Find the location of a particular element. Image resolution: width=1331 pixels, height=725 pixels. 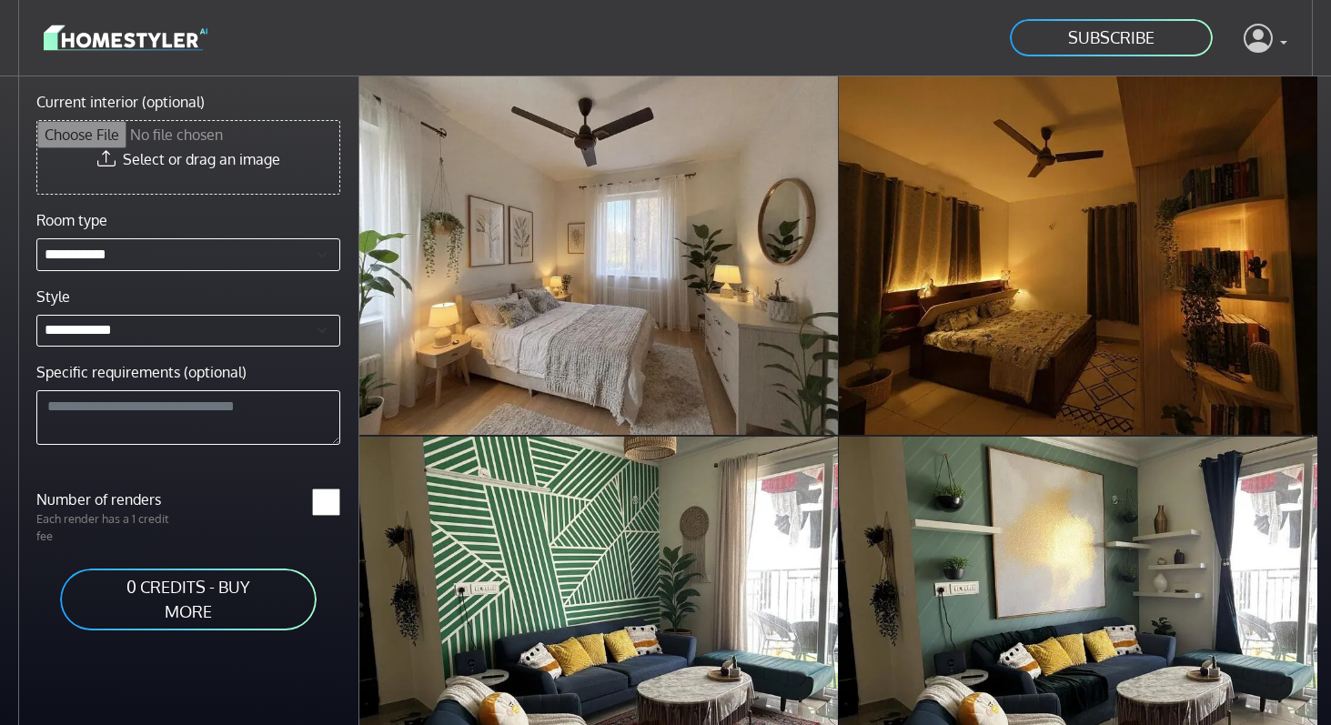

label: Current interior (optional) is located at coordinates (120, 102).